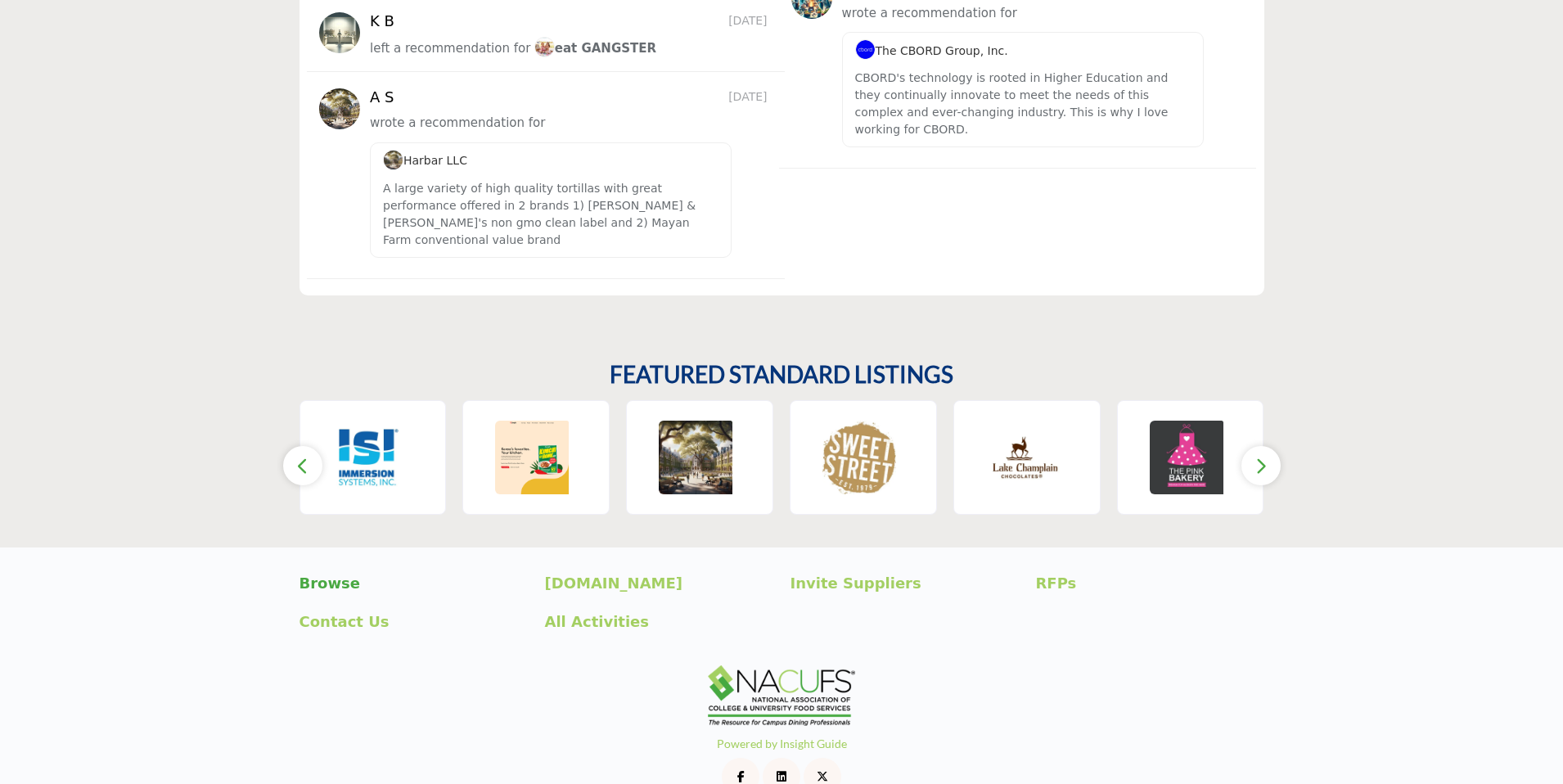  Describe the element at coordinates (904, 582) in the screenshot. I see `a: Invite Suppliers` at that location.